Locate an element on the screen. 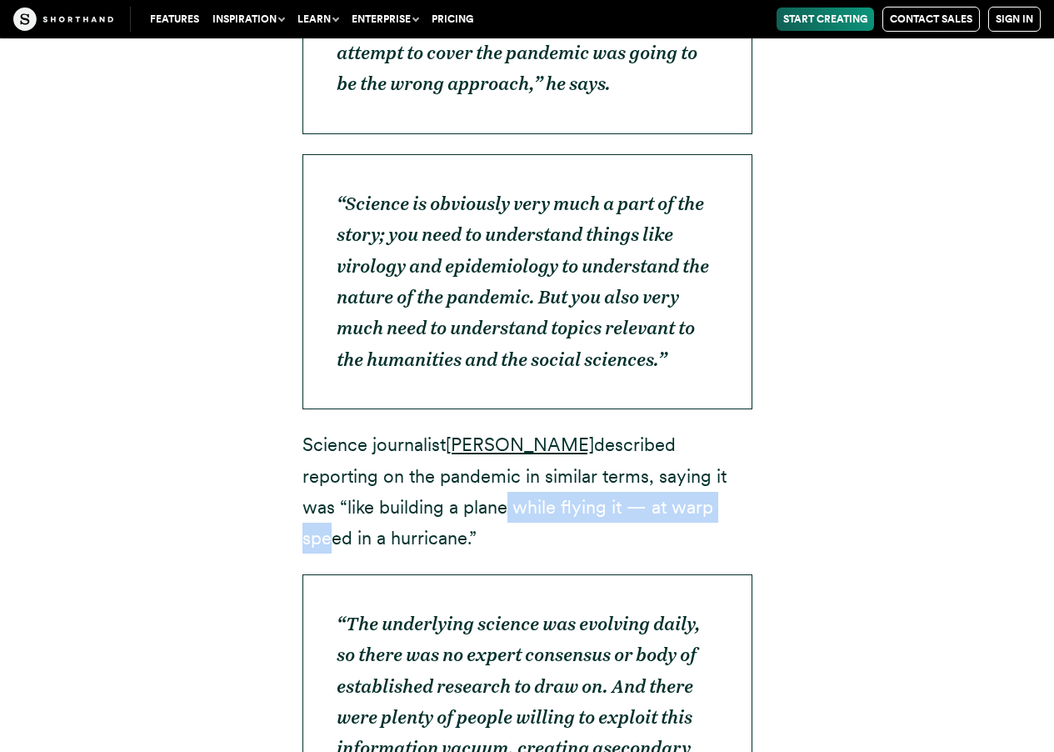 Image resolution: width=1054 pixels, height=752 pixels. a: Contact Sales is located at coordinates (931, 19).